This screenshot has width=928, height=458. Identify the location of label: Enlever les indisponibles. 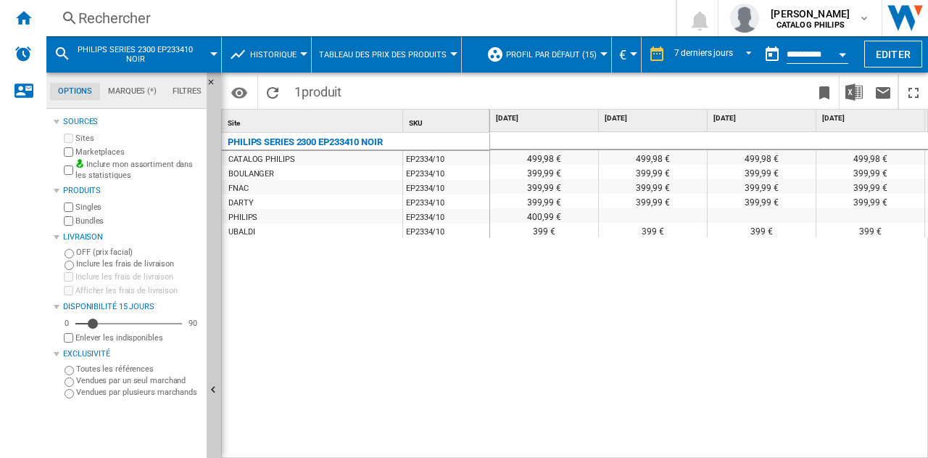
(138, 337).